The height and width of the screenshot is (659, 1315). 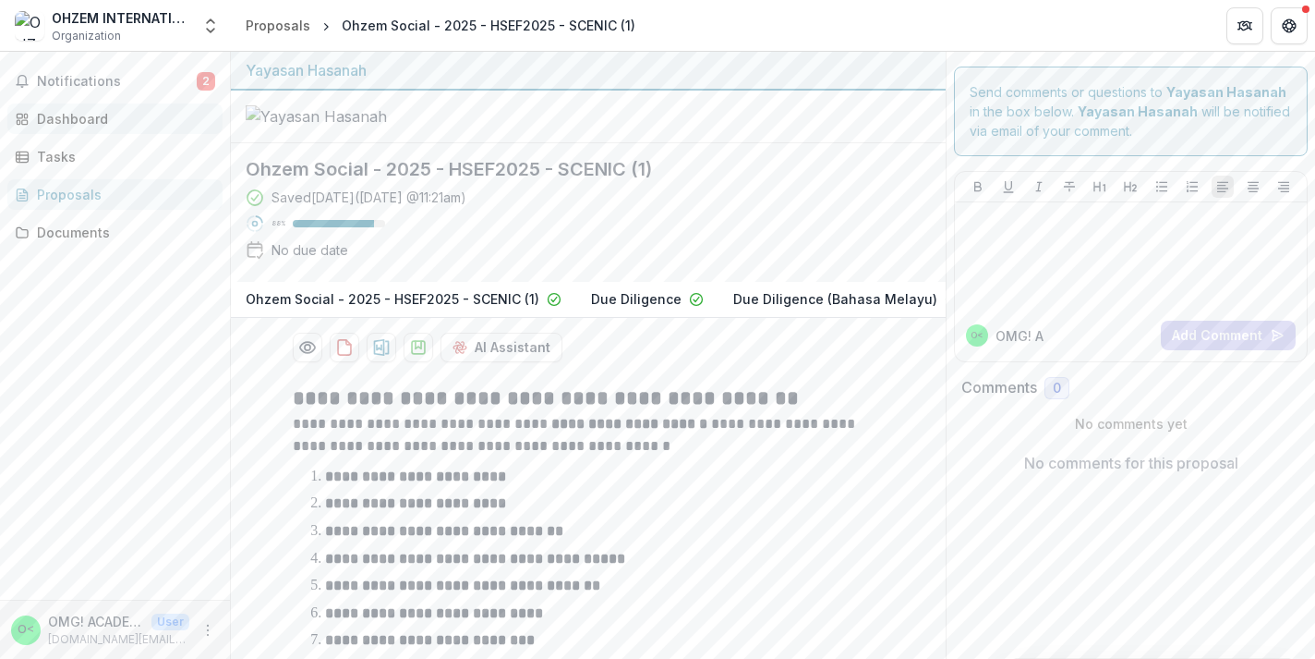 What do you see at coordinates (338, 116) in the screenshot?
I see `img: Yayasan Hasanah` at bounding box center [338, 116].